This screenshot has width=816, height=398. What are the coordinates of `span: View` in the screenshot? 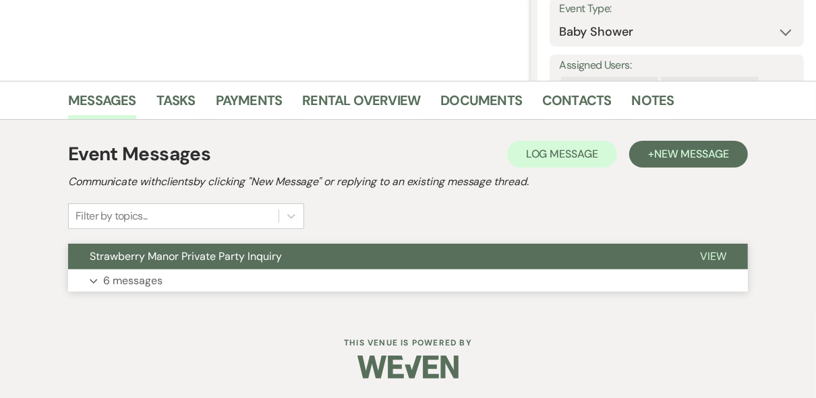 It's located at (712, 256).